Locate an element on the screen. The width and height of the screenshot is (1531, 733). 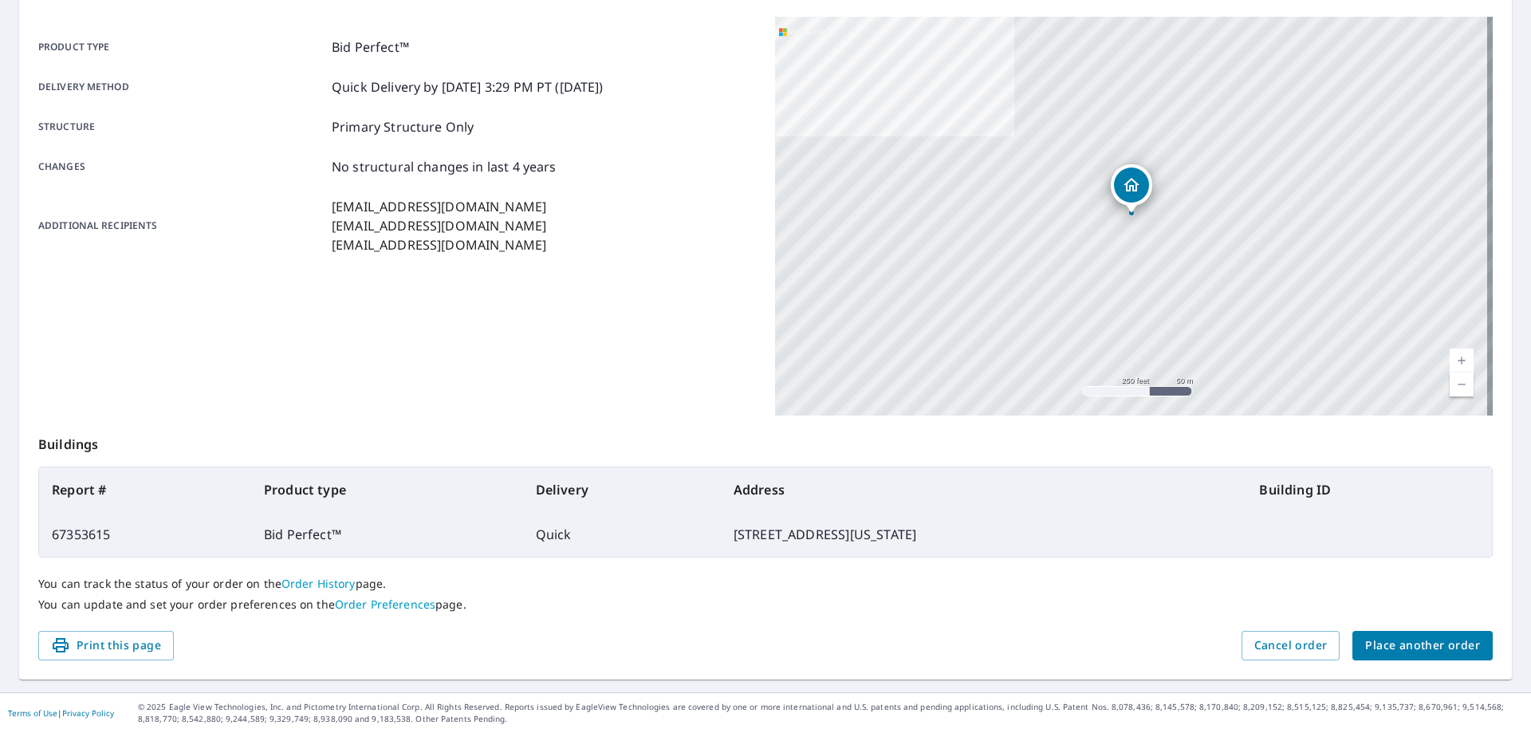
button: Cancel order is located at coordinates (1291, 645).